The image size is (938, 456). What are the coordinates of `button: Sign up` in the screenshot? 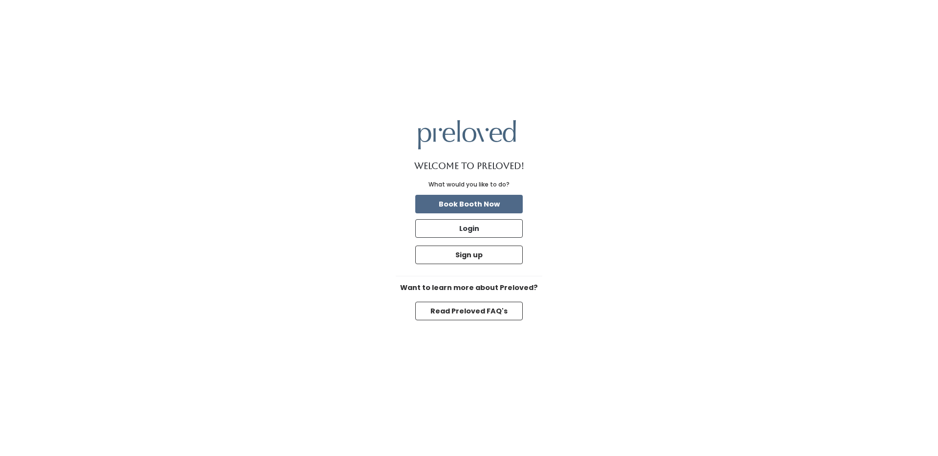 It's located at (469, 255).